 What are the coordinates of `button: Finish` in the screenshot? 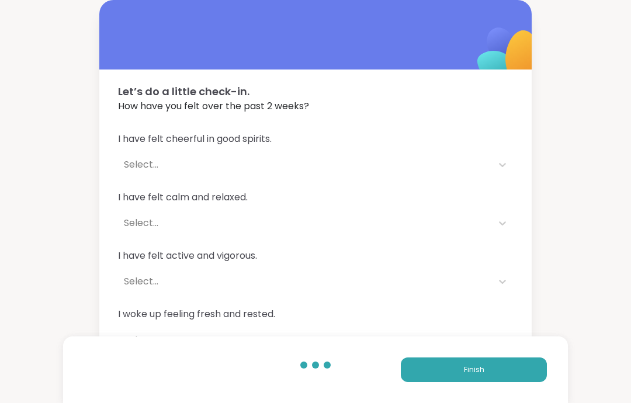 It's located at (474, 370).